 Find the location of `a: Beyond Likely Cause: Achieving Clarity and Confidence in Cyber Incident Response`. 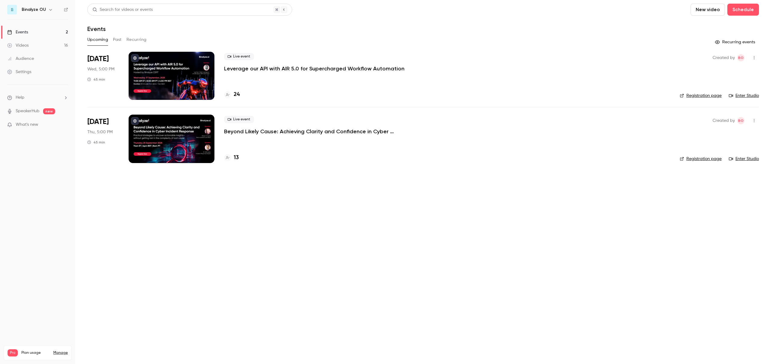

a: Beyond Likely Cause: Achieving Clarity and Confidence in Cyber Incident Response is located at coordinates (314, 132).